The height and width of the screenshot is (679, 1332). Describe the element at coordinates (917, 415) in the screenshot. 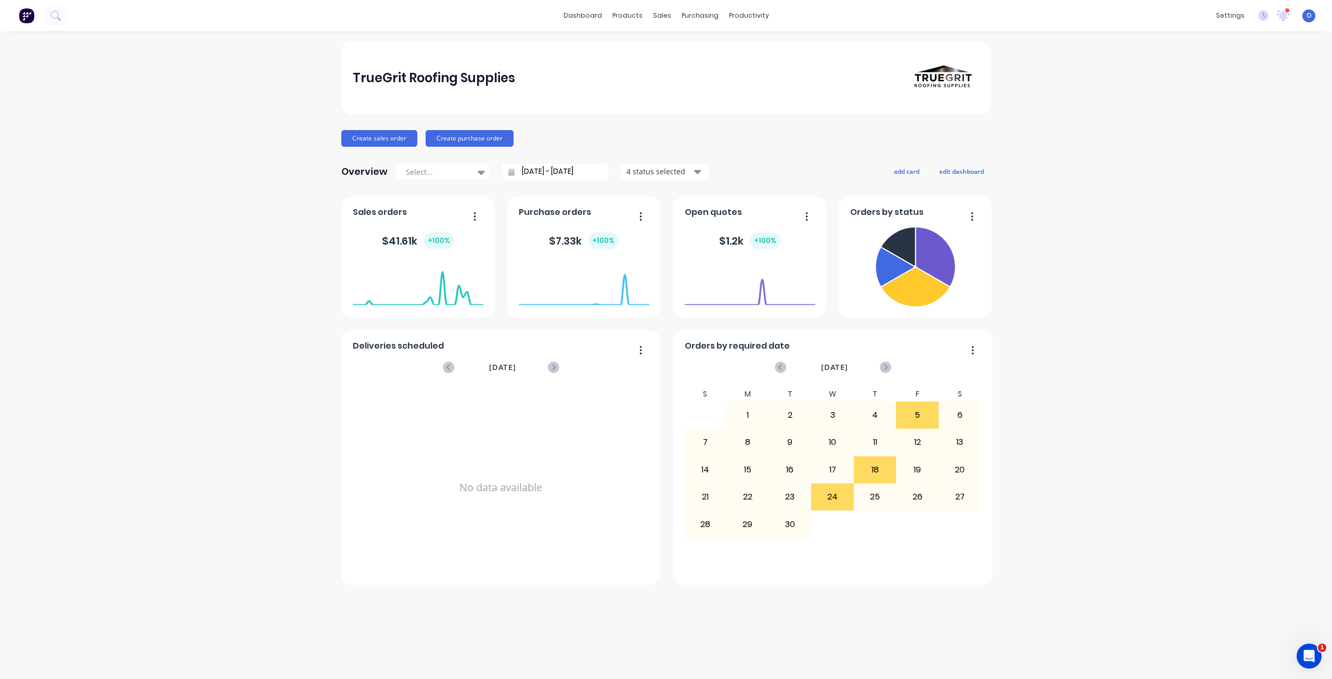

I see `div: 5` at that location.